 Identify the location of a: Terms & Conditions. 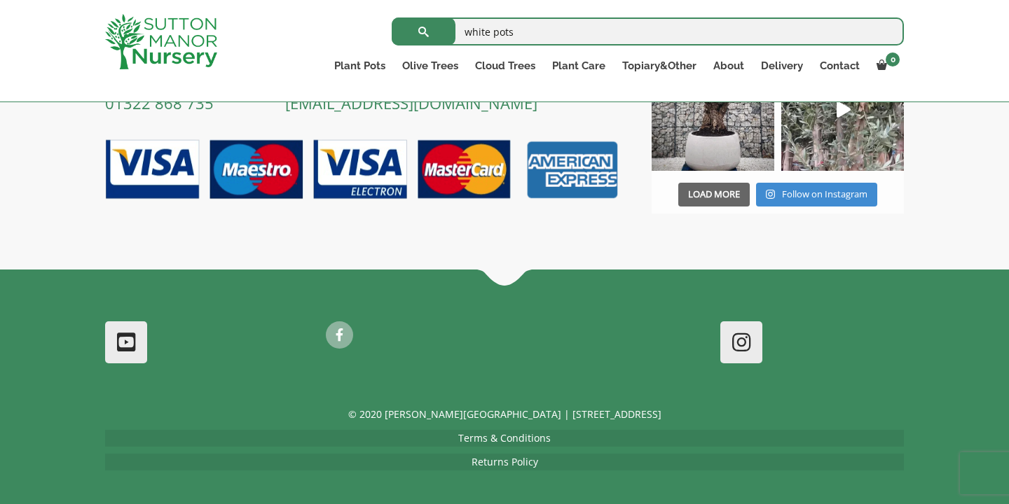
(504, 438).